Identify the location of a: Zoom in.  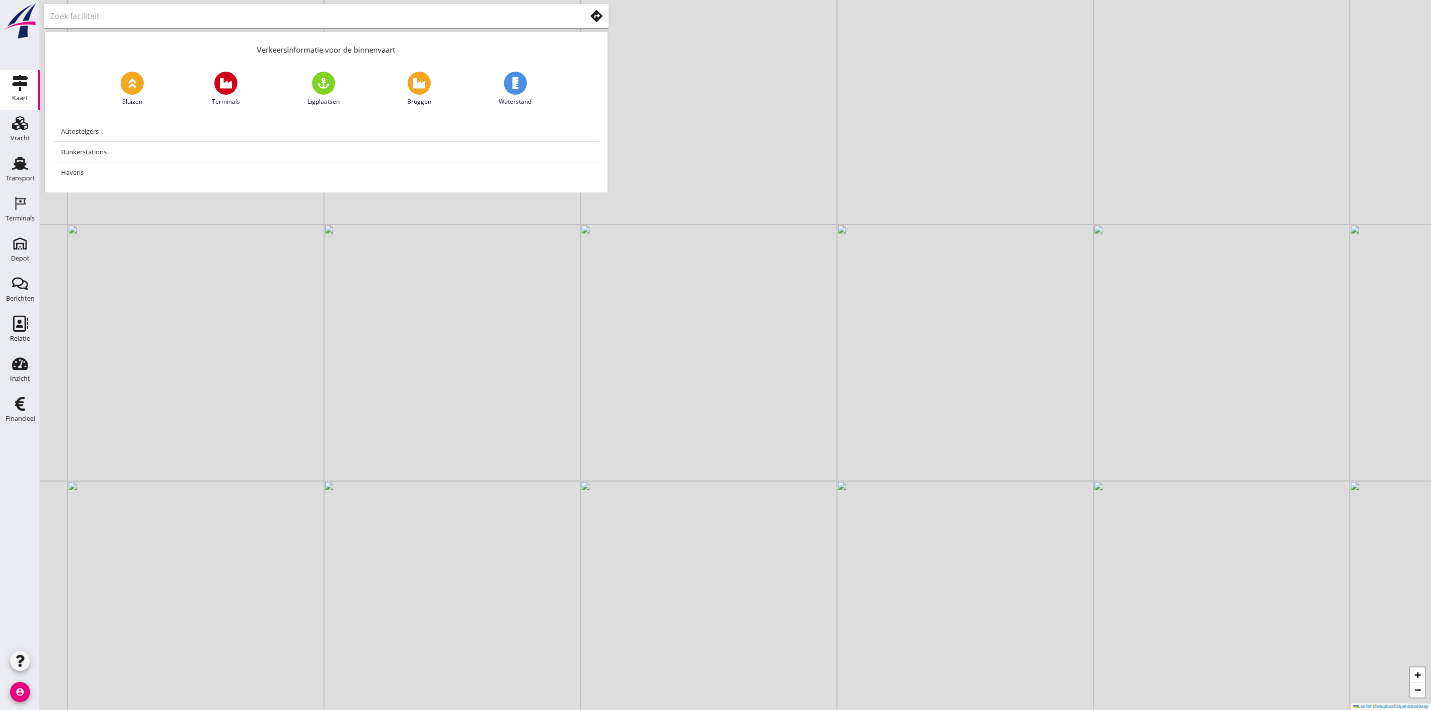
(1418, 675).